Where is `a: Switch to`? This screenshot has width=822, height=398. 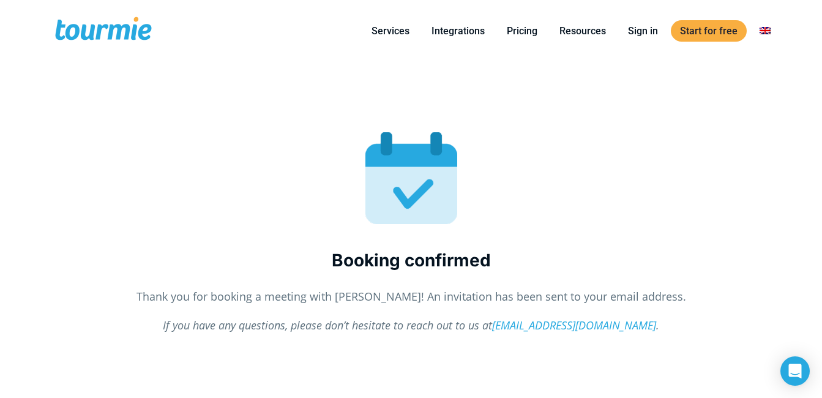
a: Switch to is located at coordinates (765, 31).